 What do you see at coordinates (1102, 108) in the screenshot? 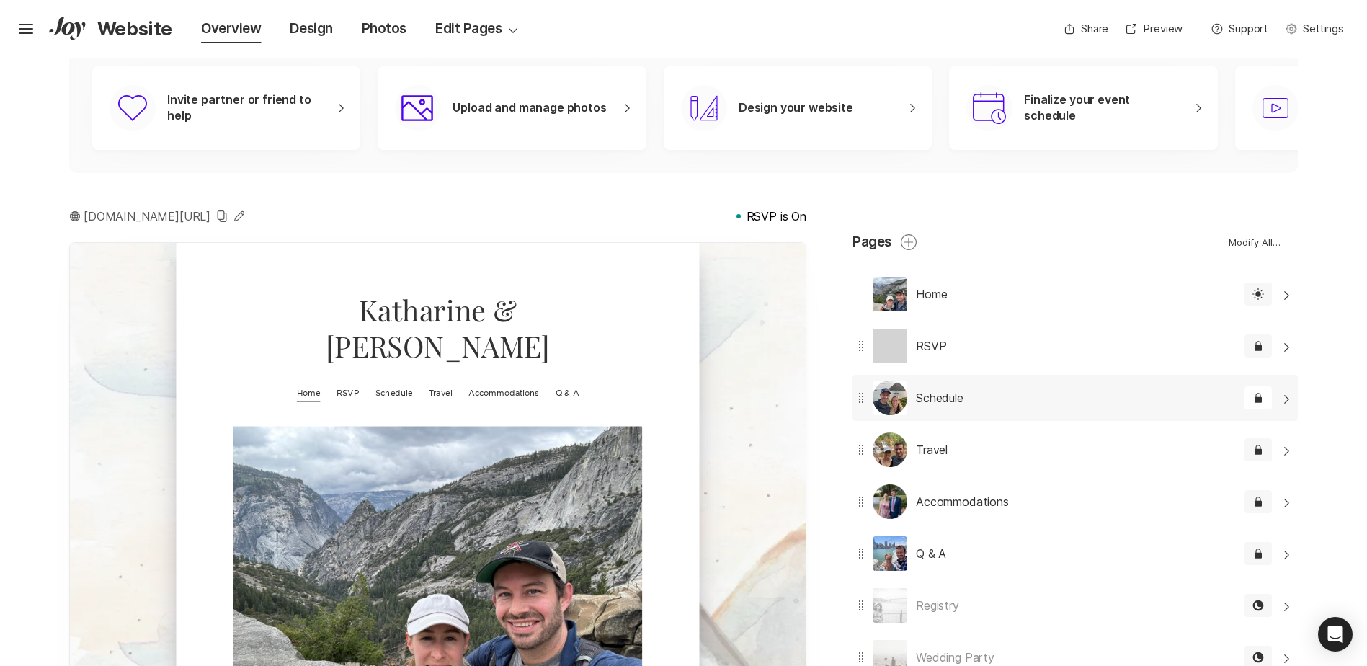
I see `p: Finalize your event schedule` at bounding box center [1102, 108].